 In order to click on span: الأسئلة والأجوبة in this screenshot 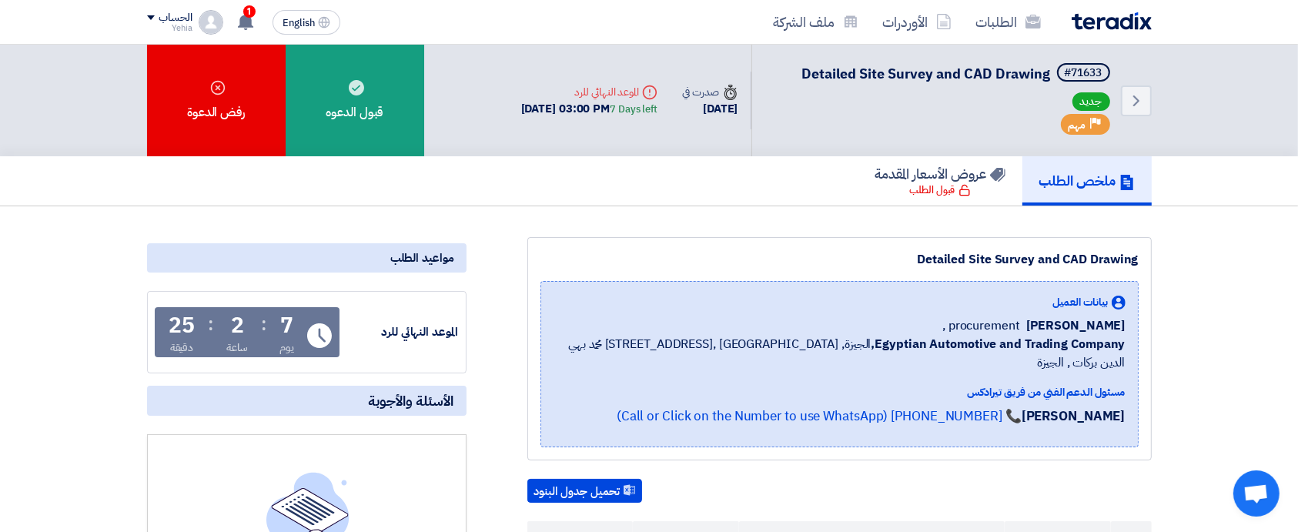, I will do `click(411, 400)`.